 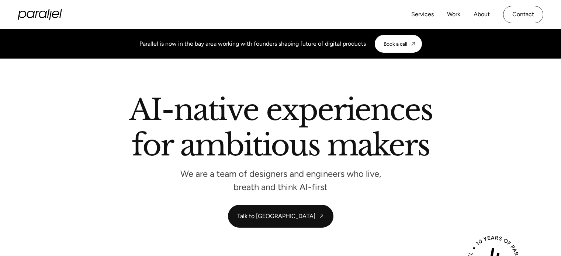 What do you see at coordinates (281, 129) in the screenshot?
I see `h2: AI-native experiences for ambitious makers` at bounding box center [281, 129].